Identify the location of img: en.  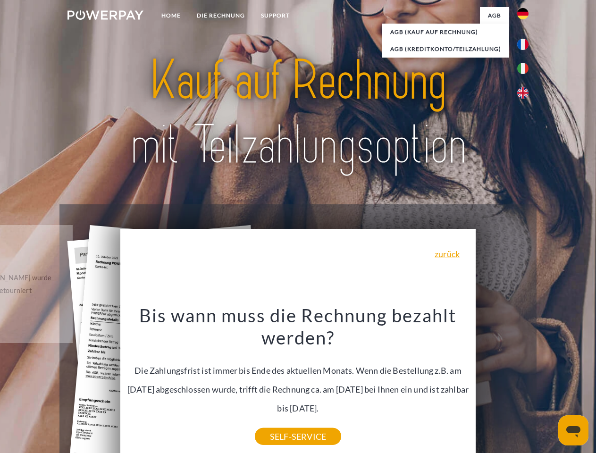
(523, 93).